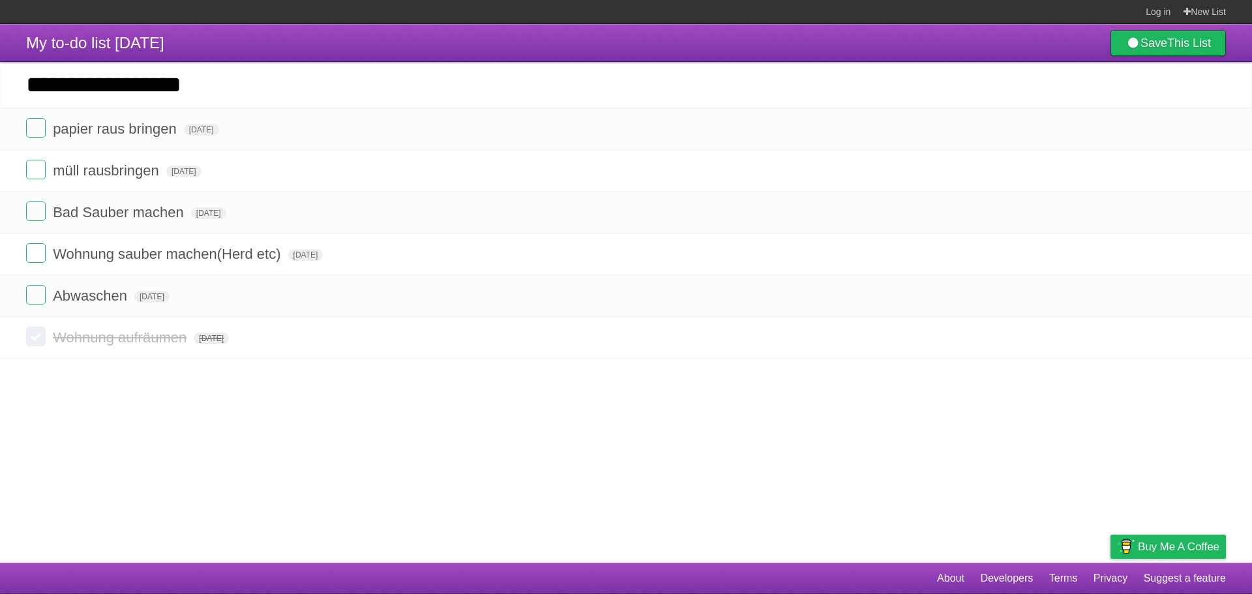 The height and width of the screenshot is (594, 1252). I want to click on img: Buy me a coffee, so click(1125, 546).